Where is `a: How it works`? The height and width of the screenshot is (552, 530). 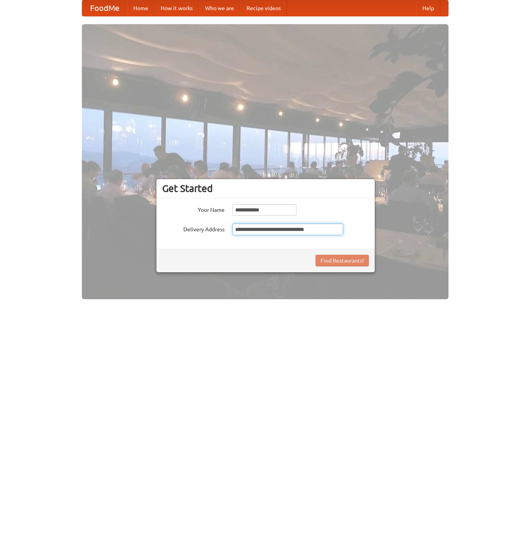
a: How it works is located at coordinates (177, 8).